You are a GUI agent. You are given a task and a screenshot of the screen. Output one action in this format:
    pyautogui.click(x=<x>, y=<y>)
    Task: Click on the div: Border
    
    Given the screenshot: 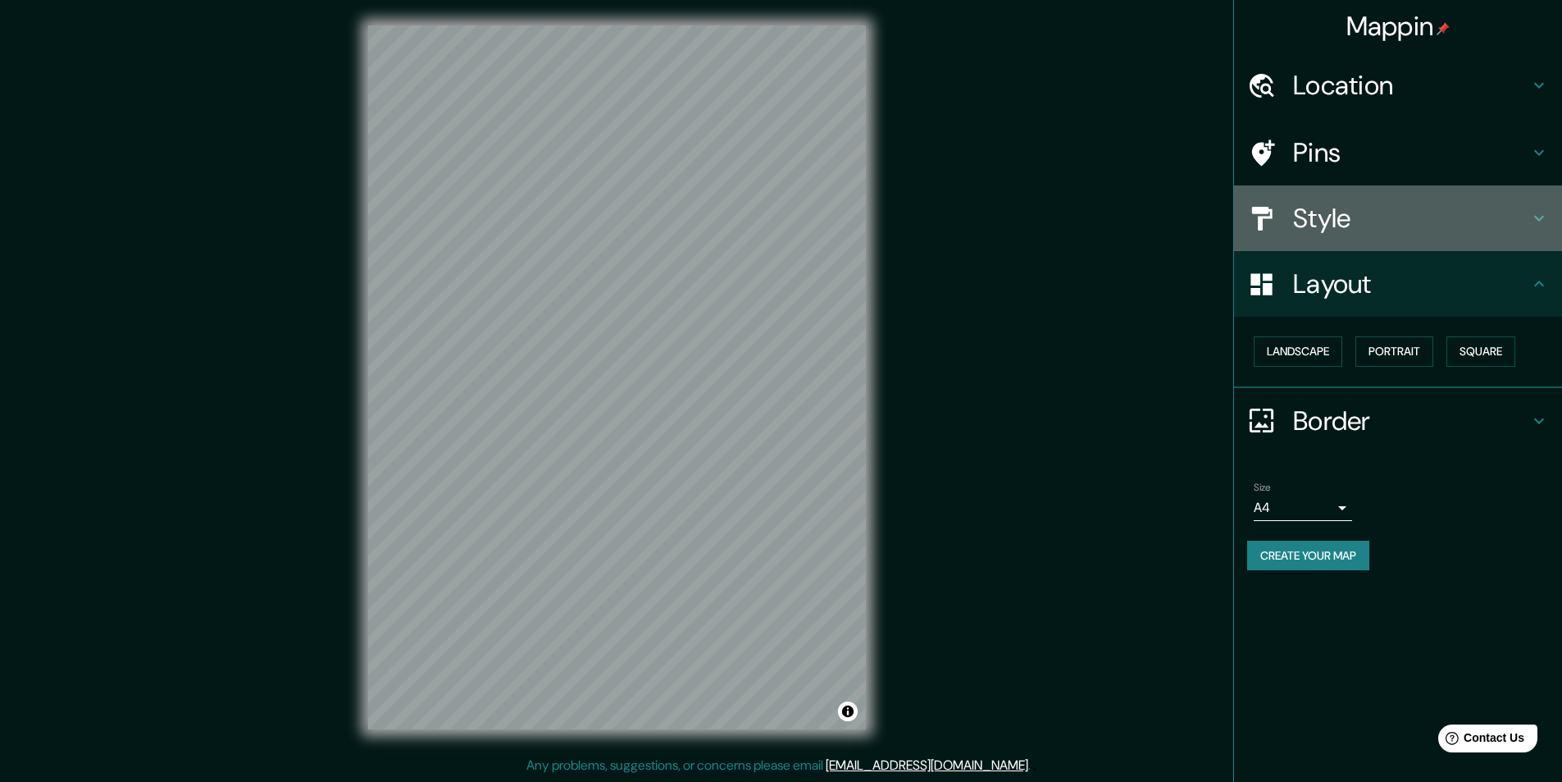 What is the action you would take?
    pyautogui.click(x=1398, y=421)
    